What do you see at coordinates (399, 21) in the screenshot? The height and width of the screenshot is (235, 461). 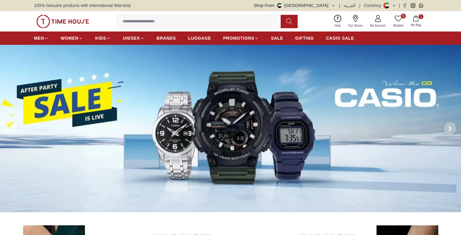 I see `a: 0Wishlist` at bounding box center [399, 21].